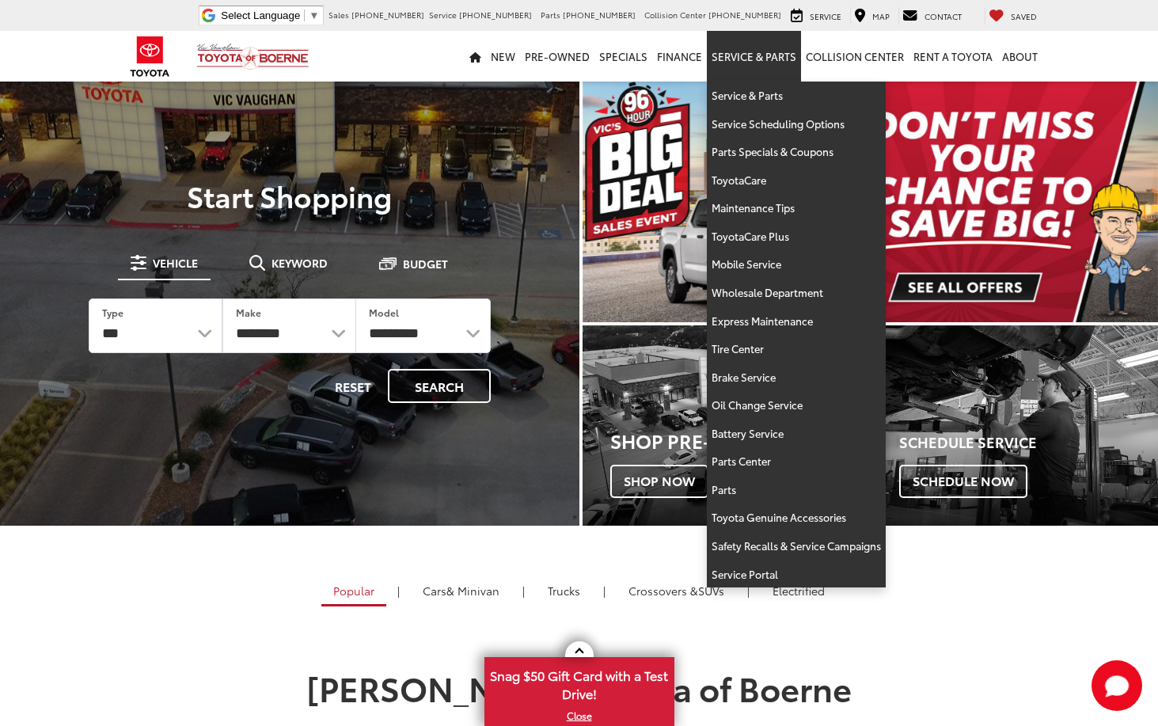  What do you see at coordinates (675, 14) in the screenshot?
I see `span: Collision Center` at bounding box center [675, 14].